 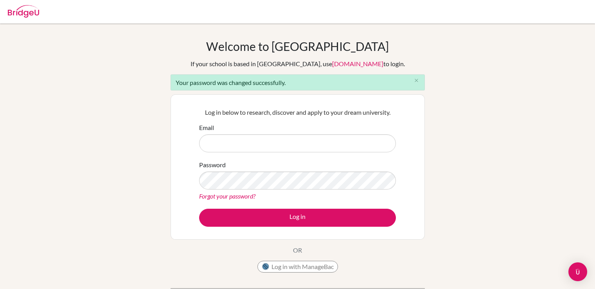 I want to click on img: Bridge-U, so click(x=23, y=11).